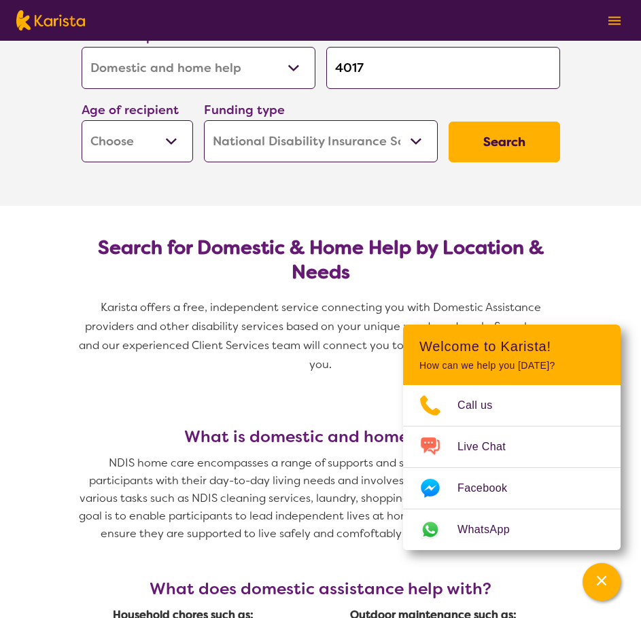 This screenshot has height=618, width=641. Describe the element at coordinates (601, 582) in the screenshot. I see `button: Channel Menu` at that location.